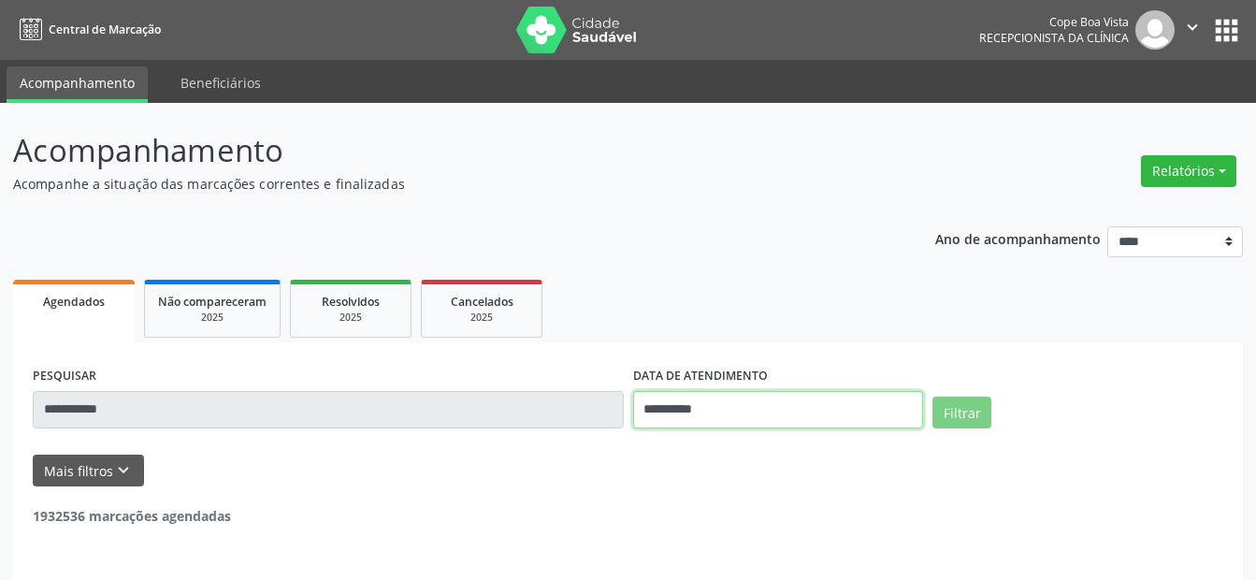 The height and width of the screenshot is (580, 1256). What do you see at coordinates (482, 301) in the screenshot?
I see `span: Cancelados` at bounding box center [482, 301].